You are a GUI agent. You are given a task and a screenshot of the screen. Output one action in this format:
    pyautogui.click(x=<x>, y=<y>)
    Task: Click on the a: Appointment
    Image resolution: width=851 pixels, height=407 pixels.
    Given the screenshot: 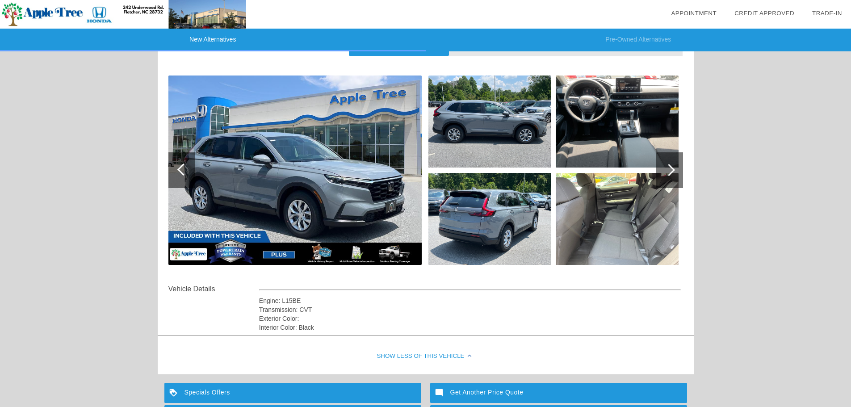 What is the action you would take?
    pyautogui.click(x=693, y=13)
    